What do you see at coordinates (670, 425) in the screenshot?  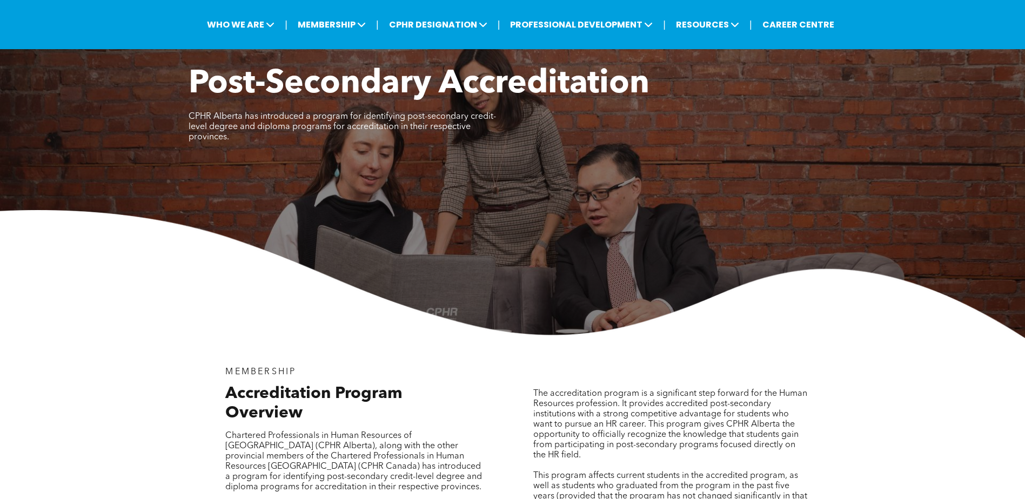 I see `span: The accreditation program is a significant step forward for the Human Resources profession. It pr...` at bounding box center [670, 425].